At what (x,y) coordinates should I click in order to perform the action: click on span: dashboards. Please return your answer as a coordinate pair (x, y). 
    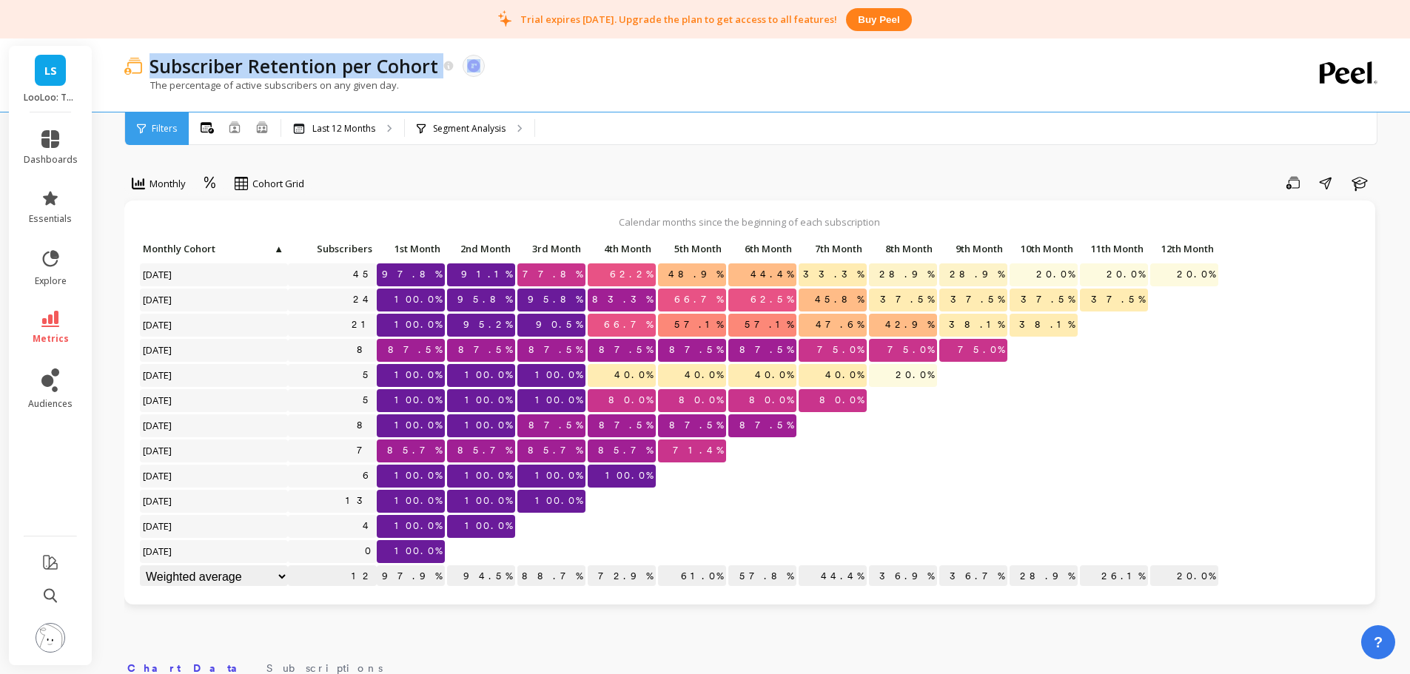
    Looking at the image, I should click on (50, 160).